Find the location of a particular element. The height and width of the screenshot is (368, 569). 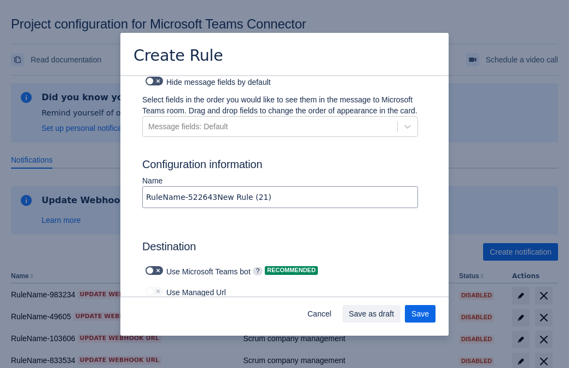

span: Save is located at coordinates (421, 314).